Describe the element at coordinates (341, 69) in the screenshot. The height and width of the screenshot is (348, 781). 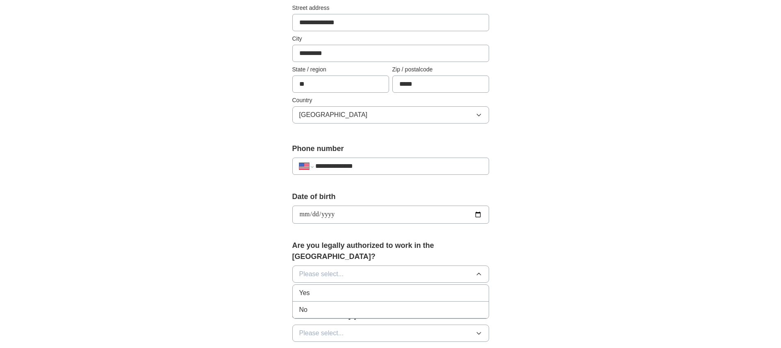
I see `label: State / region` at that location.